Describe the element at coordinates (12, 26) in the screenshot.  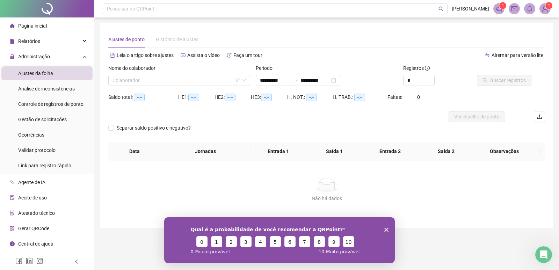
I see `span: home` at that location.